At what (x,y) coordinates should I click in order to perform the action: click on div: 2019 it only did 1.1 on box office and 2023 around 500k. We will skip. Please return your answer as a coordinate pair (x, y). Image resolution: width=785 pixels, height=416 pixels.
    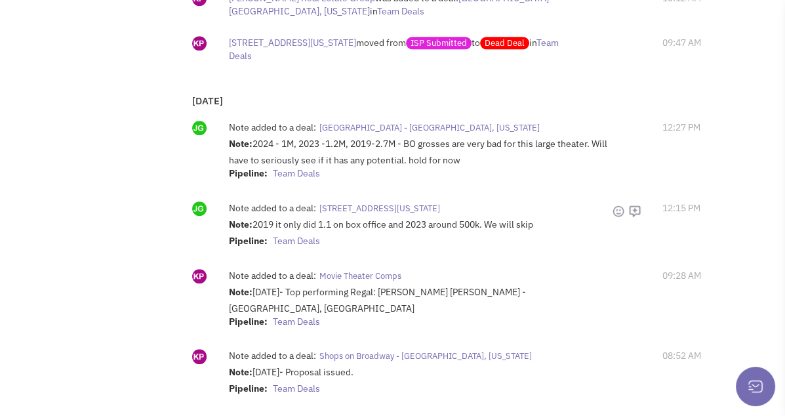
    Looking at the image, I should click on (421, 234).